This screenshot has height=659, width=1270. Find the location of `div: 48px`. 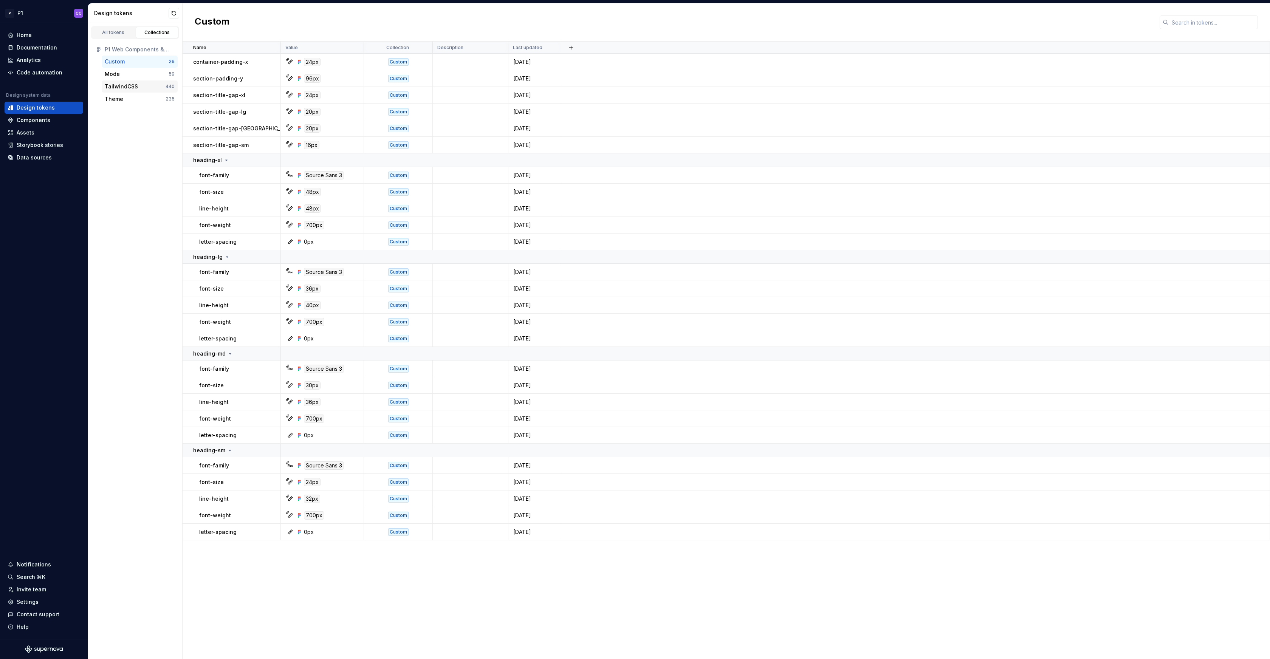

div: 48px is located at coordinates (312, 209).